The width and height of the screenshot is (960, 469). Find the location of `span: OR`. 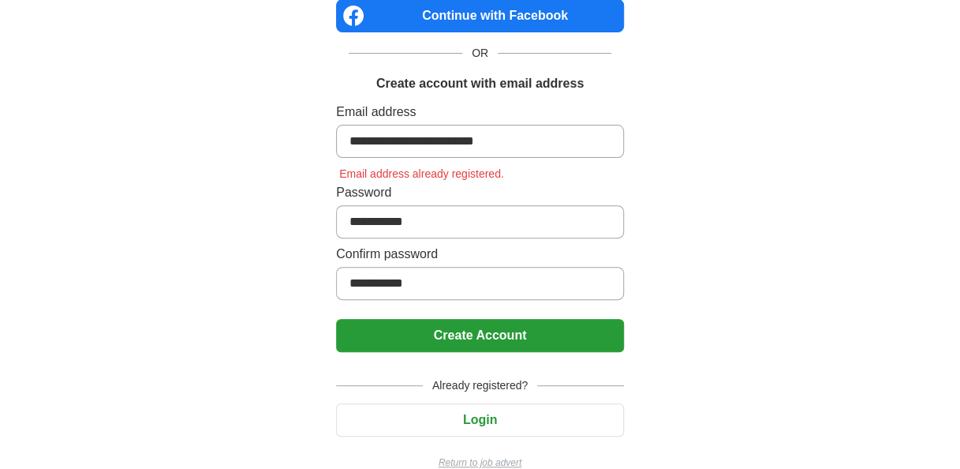

span: OR is located at coordinates (480, 53).